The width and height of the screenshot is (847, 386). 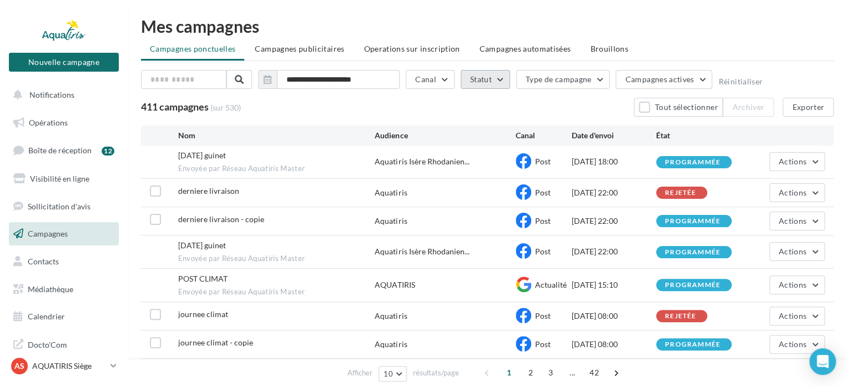 What do you see at coordinates (64, 344) in the screenshot?
I see `a: Docto'Com` at bounding box center [64, 344].